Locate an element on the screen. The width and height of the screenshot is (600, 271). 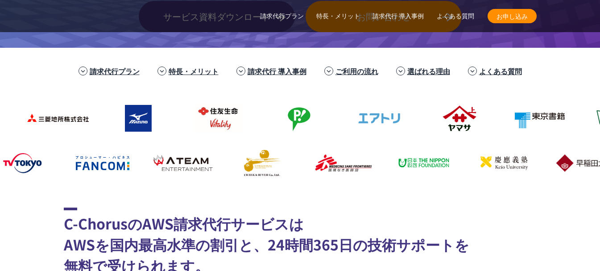
span: お問い合わせ is located at coordinates (384, 17).